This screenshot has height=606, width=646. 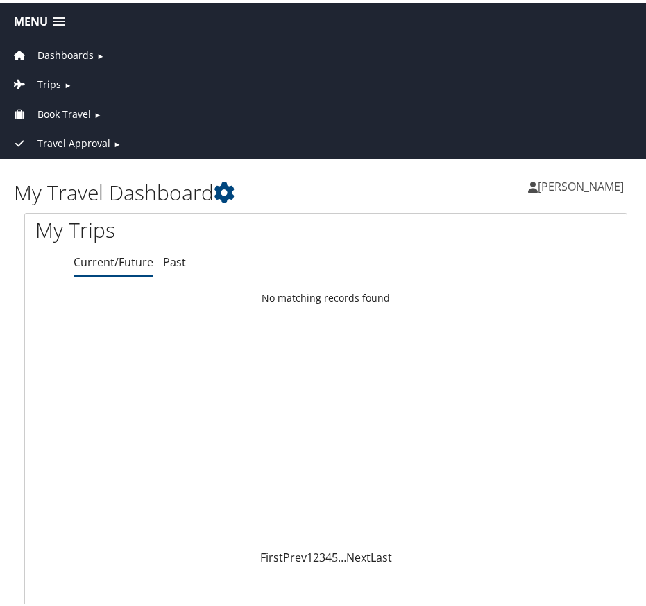 I want to click on a: Past, so click(x=174, y=259).